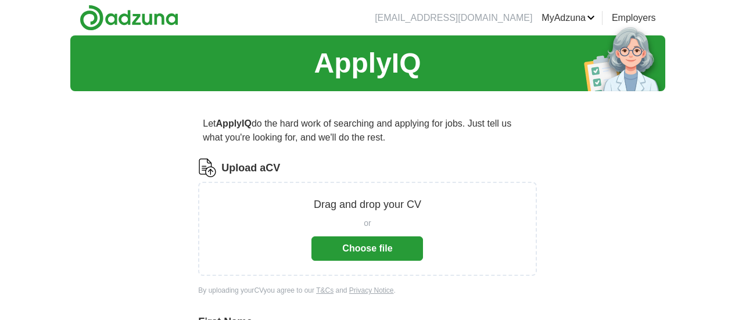  I want to click on p: Let do the hard work of searching and applying for jobs. Just tell us what you're looking for, an..., so click(367, 131).